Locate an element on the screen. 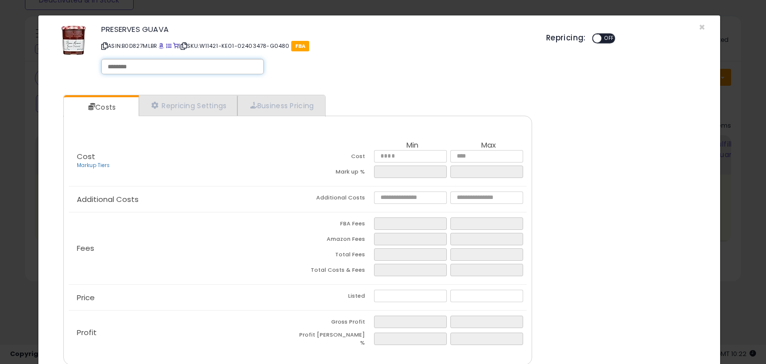  td: FBA Fees is located at coordinates (336, 225).